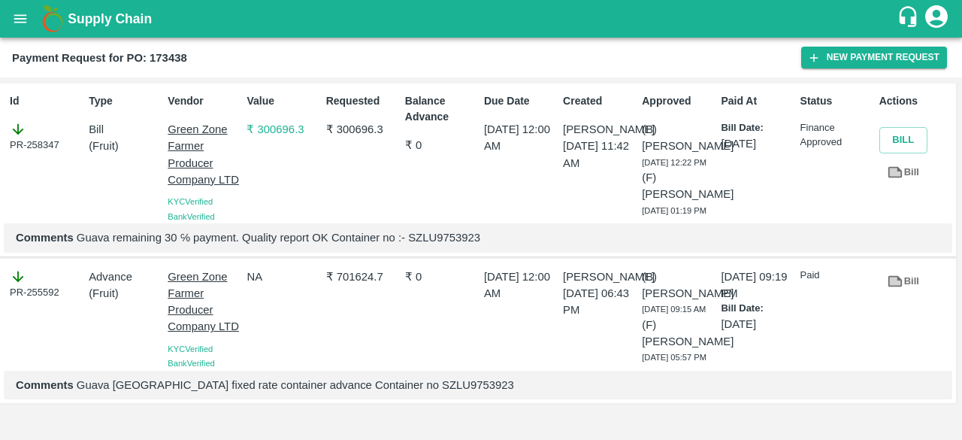 The width and height of the screenshot is (962, 440). I want to click on p: Bill, so click(125, 129).